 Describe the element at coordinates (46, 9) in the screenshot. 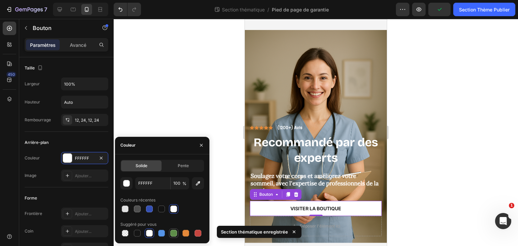

I see `font: 7` at that location.